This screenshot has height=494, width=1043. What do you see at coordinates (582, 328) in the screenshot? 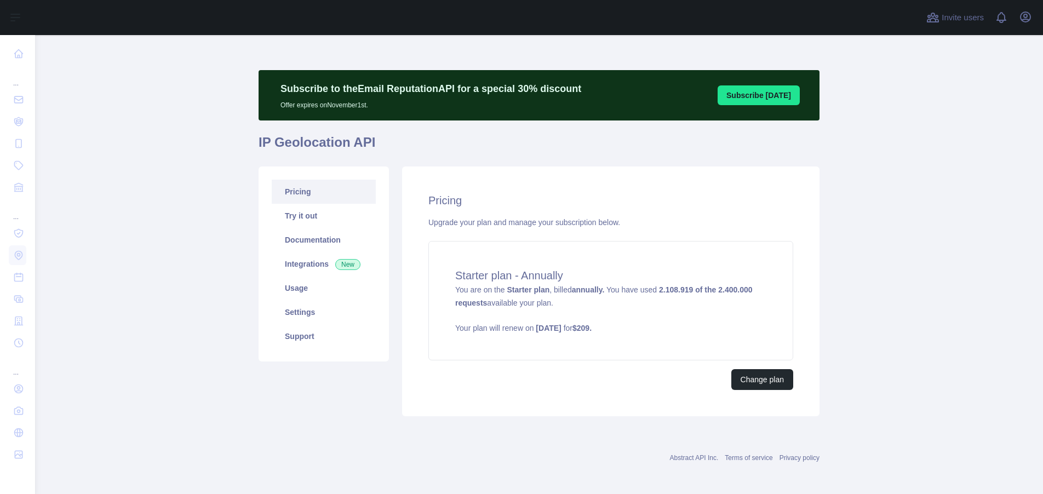
I see `strong: $ 209 .` at bounding box center [582, 328].